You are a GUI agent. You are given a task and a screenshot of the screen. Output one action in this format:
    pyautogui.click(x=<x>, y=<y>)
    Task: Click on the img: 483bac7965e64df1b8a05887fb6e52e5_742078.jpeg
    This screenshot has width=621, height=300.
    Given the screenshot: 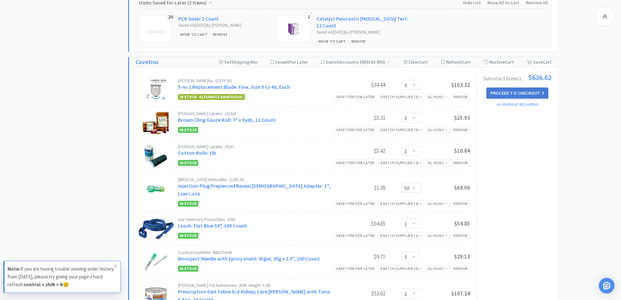 What is the action you would take?
    pyautogui.click(x=294, y=29)
    